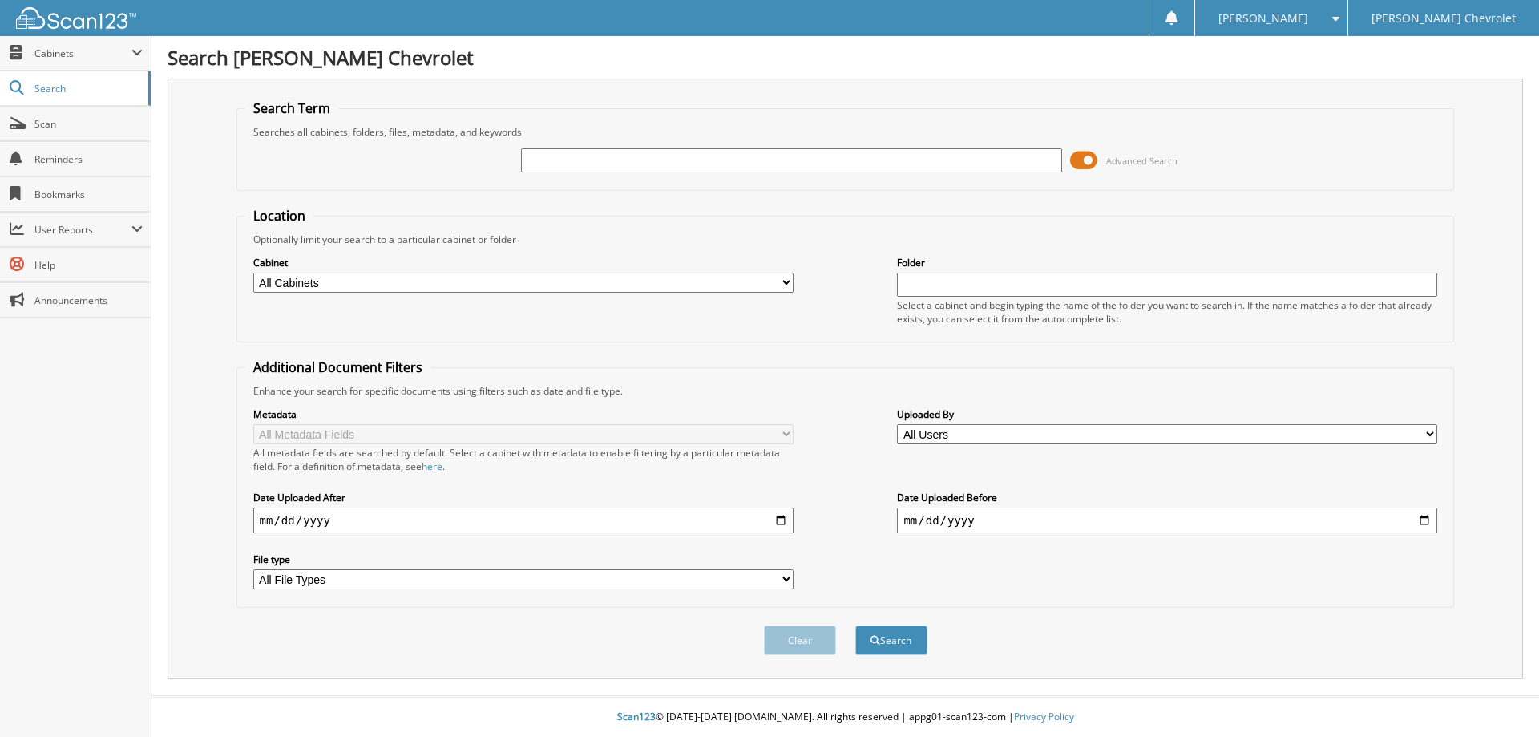  Describe the element at coordinates (1167, 312) in the screenshot. I see `div: Select a cabinet and begin typing the name of the folder you want to search in. If the name match...` at that location.